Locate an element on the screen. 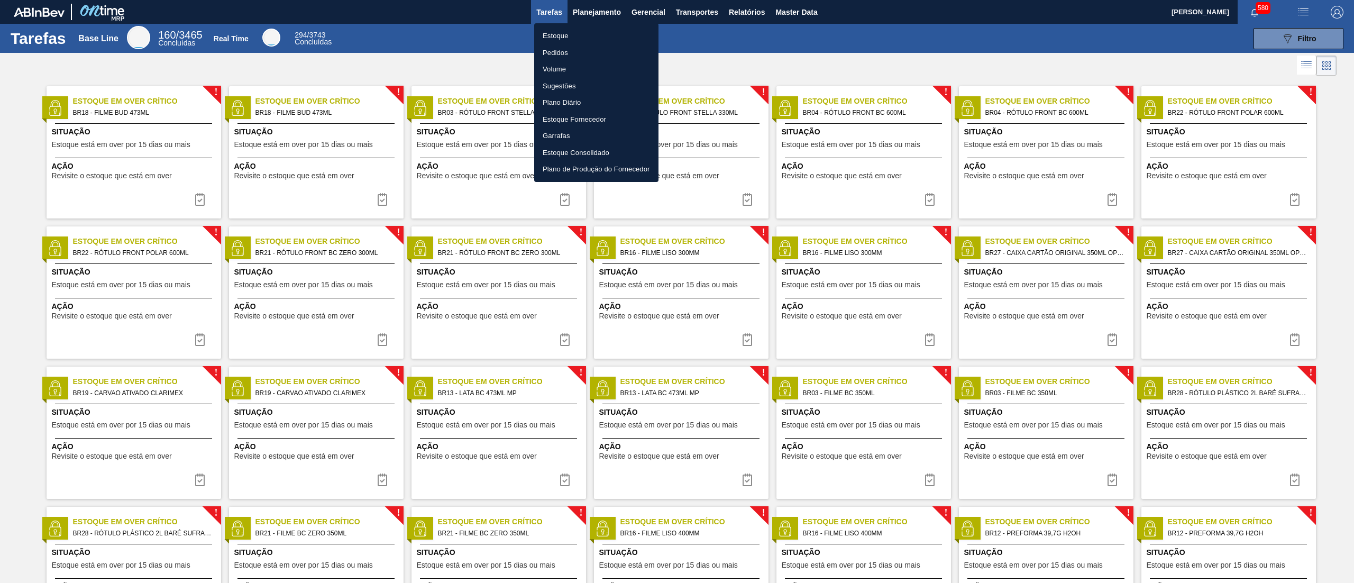  li: Sugestões is located at coordinates (596, 86).